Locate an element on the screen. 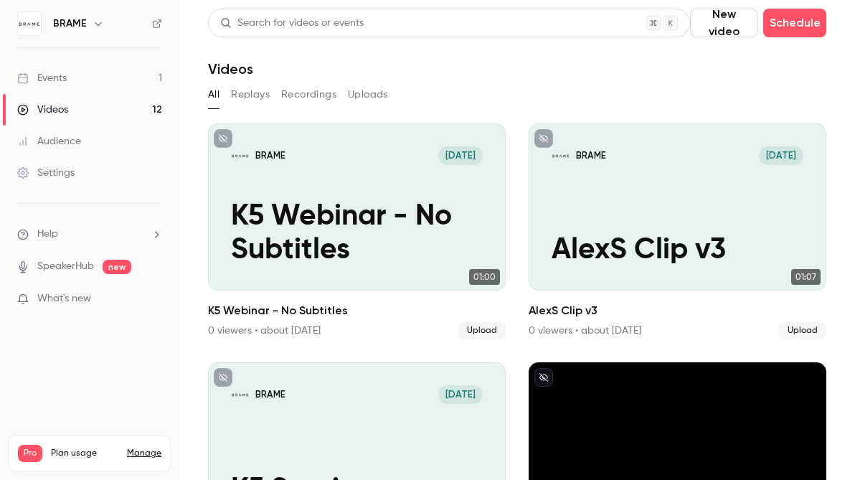 The width and height of the screenshot is (855, 480). div: Videos is located at coordinates (42, 110).